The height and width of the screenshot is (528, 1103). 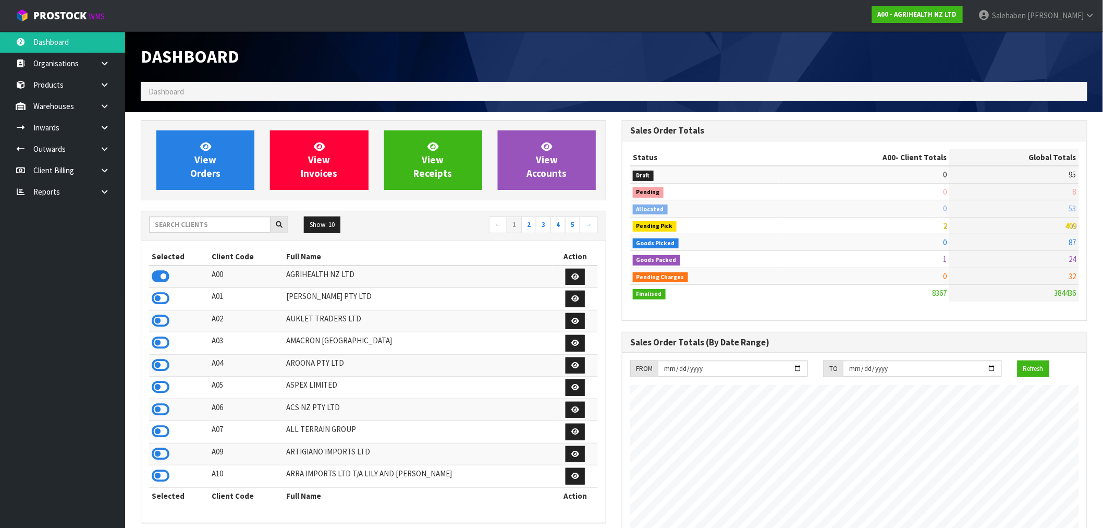 What do you see at coordinates (546, 160) in the screenshot?
I see `span: View Accounts` at bounding box center [546, 160].